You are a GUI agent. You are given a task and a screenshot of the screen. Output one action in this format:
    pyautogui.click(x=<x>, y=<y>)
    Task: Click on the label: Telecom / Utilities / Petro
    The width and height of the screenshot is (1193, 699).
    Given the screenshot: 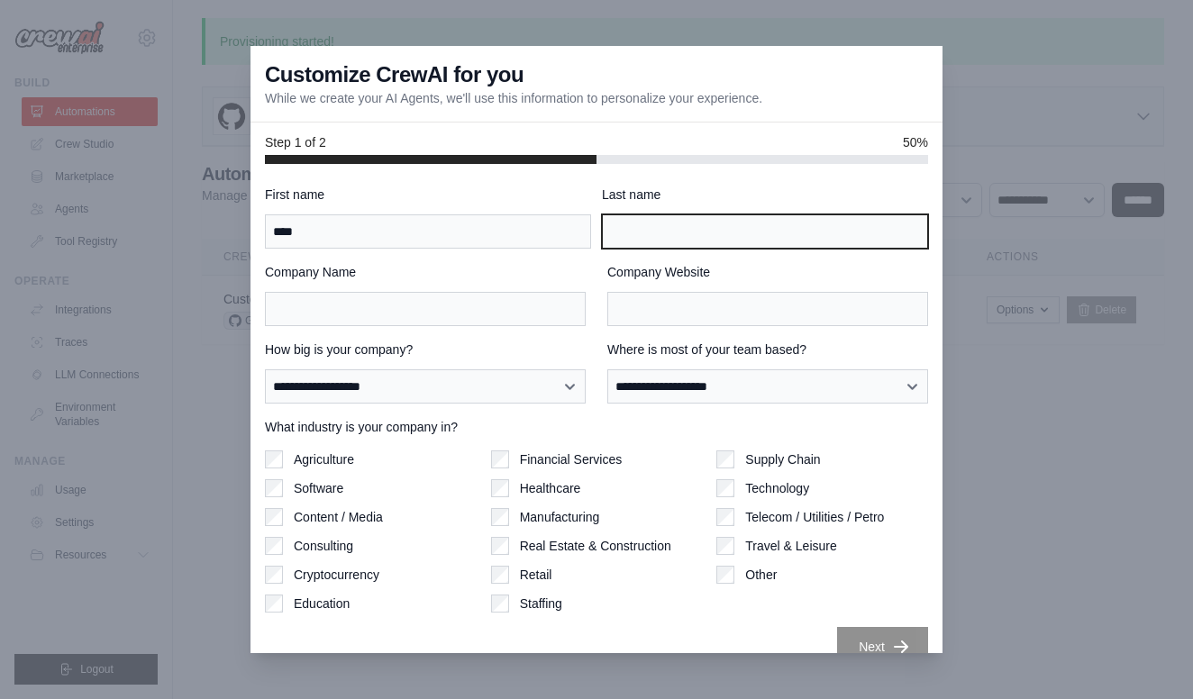 What is the action you would take?
    pyautogui.click(x=815, y=517)
    